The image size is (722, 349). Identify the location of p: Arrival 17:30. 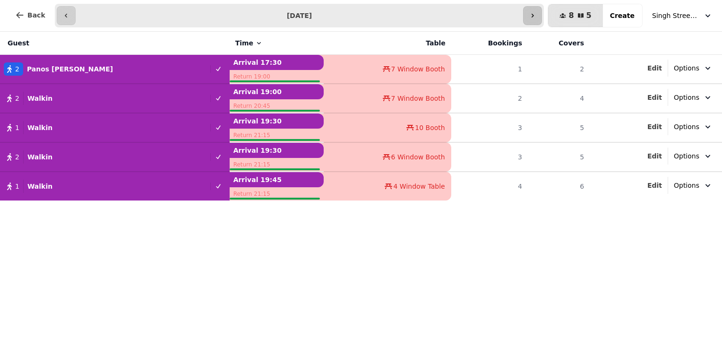
(277, 62).